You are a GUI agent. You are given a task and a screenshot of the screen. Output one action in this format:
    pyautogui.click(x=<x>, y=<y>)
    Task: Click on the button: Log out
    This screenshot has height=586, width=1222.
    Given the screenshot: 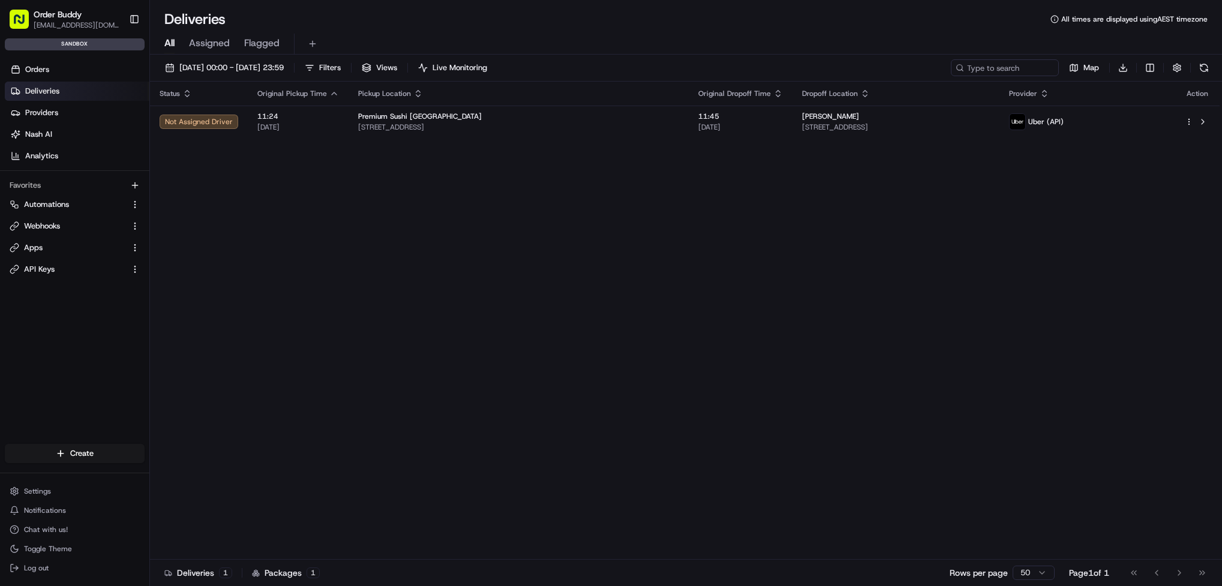 What is the action you would take?
    pyautogui.click(x=74, y=568)
    